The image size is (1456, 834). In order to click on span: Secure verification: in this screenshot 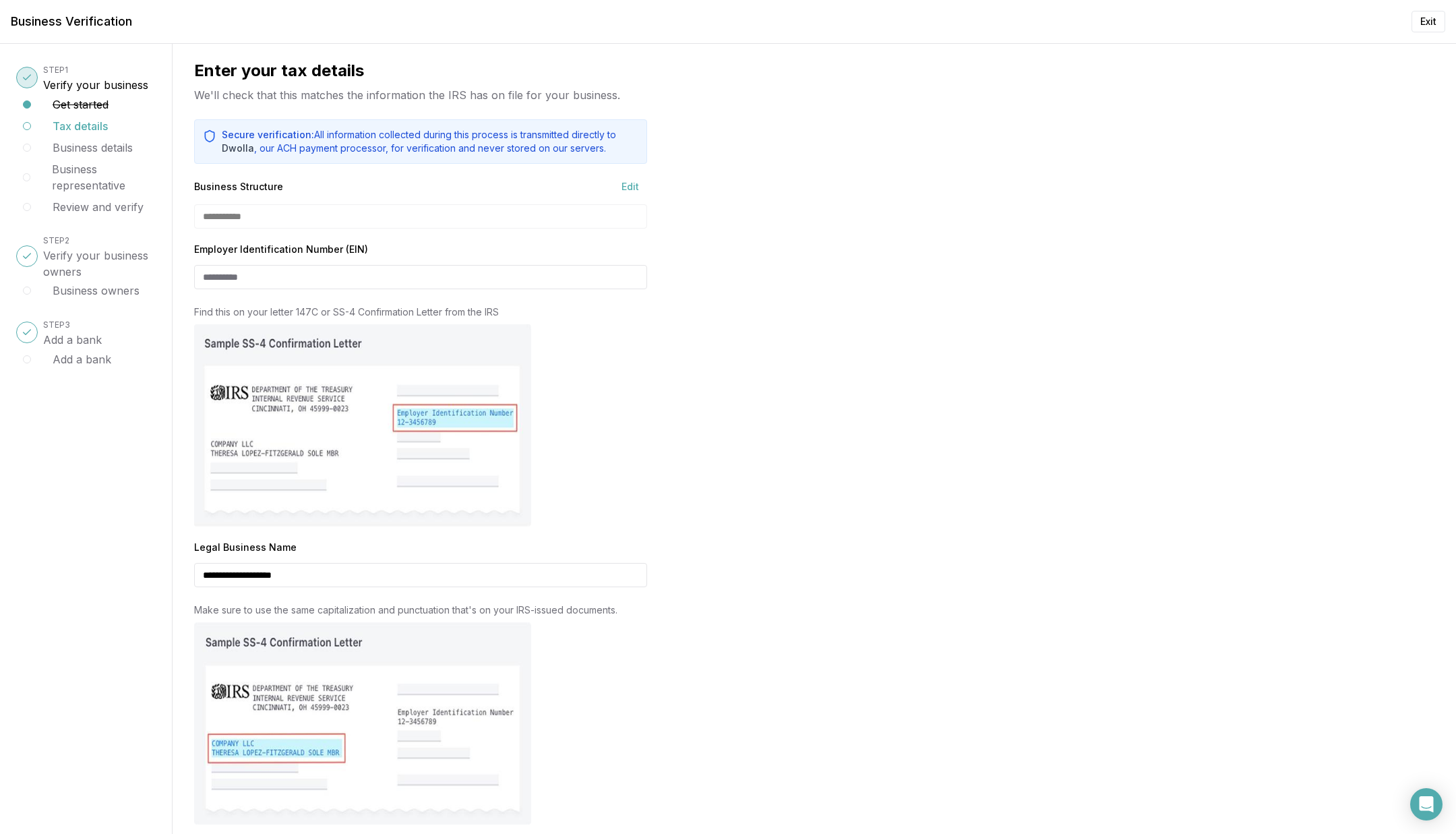, I will do `click(267, 135)`.